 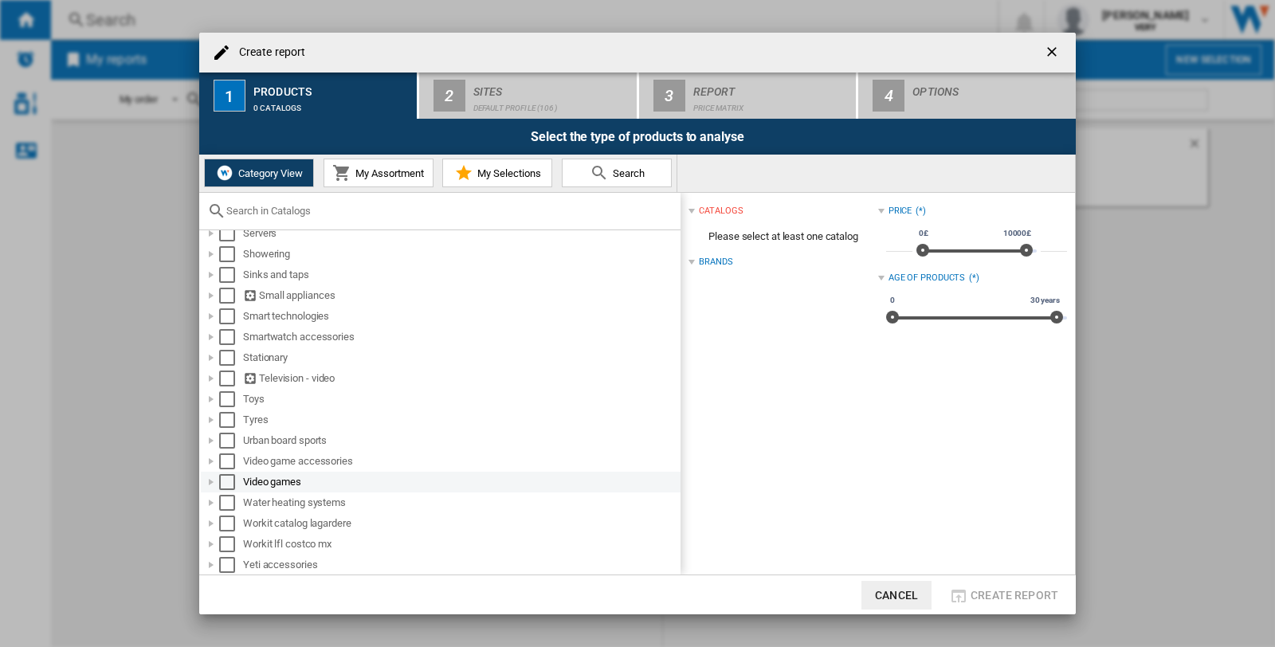 What do you see at coordinates (1045, 301) in the screenshot?
I see `span: 30 years` at bounding box center [1045, 301].